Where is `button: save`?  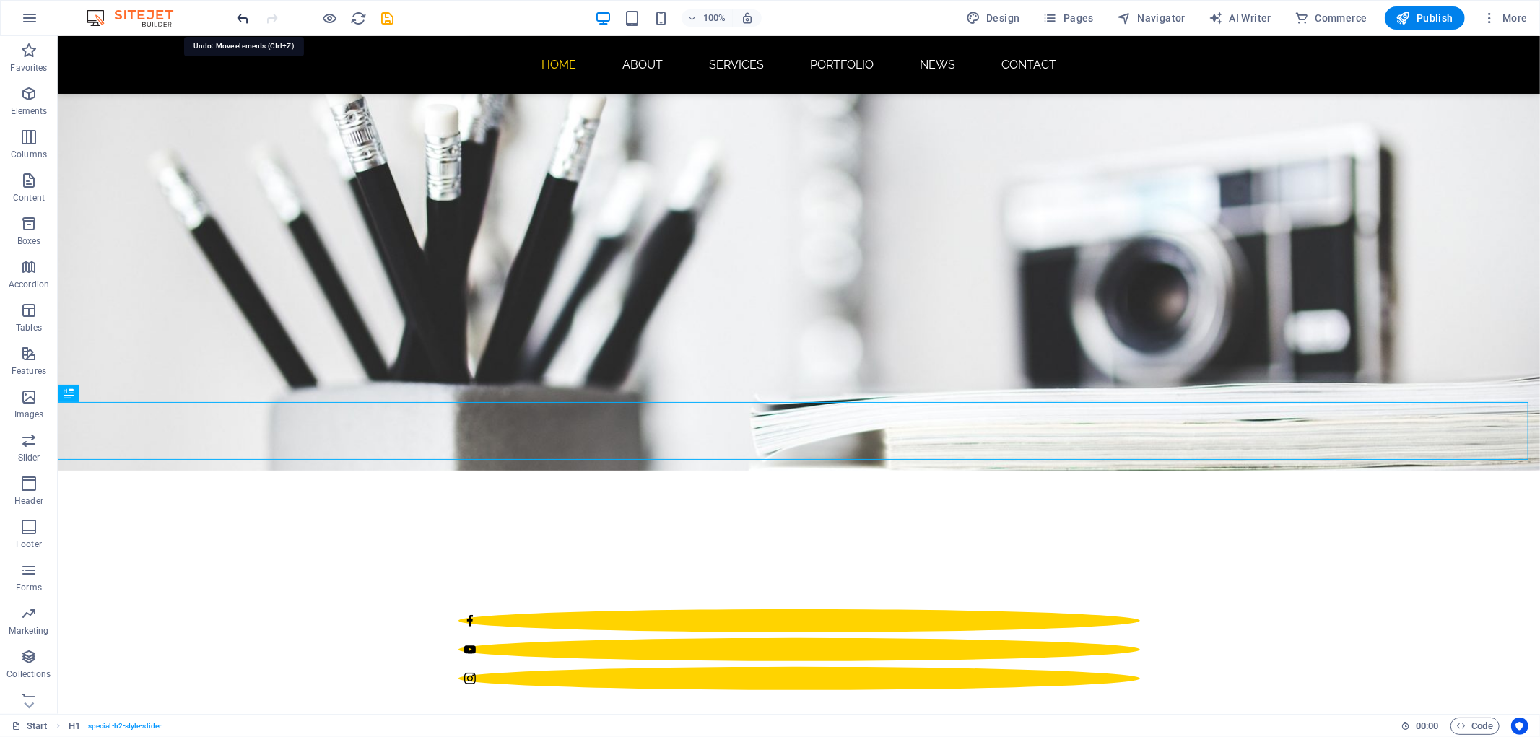
button: save is located at coordinates (388, 18).